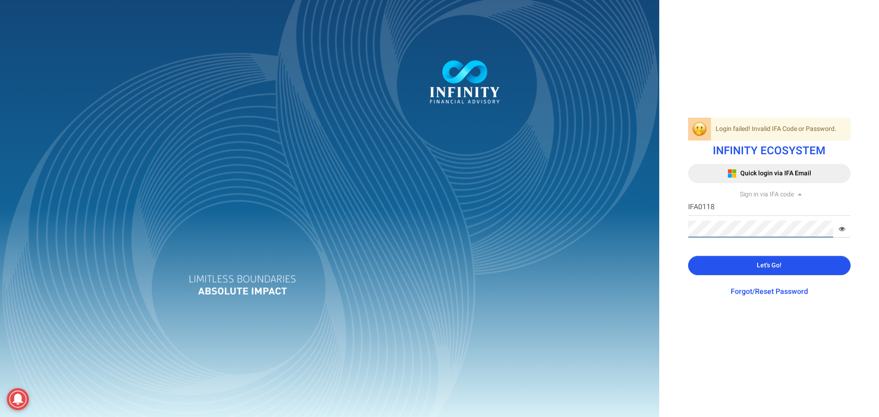  What do you see at coordinates (767, 194) in the screenshot?
I see `span: Sign in via IFA code` at bounding box center [767, 194].